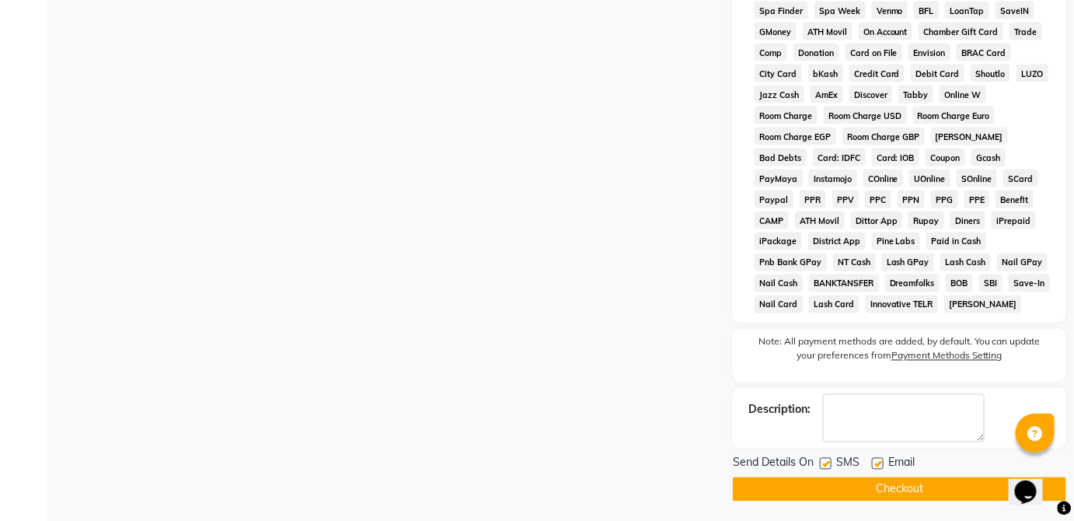 The width and height of the screenshot is (1074, 521). What do you see at coordinates (977, 199) in the screenshot?
I see `span: PPE` at bounding box center [977, 199].